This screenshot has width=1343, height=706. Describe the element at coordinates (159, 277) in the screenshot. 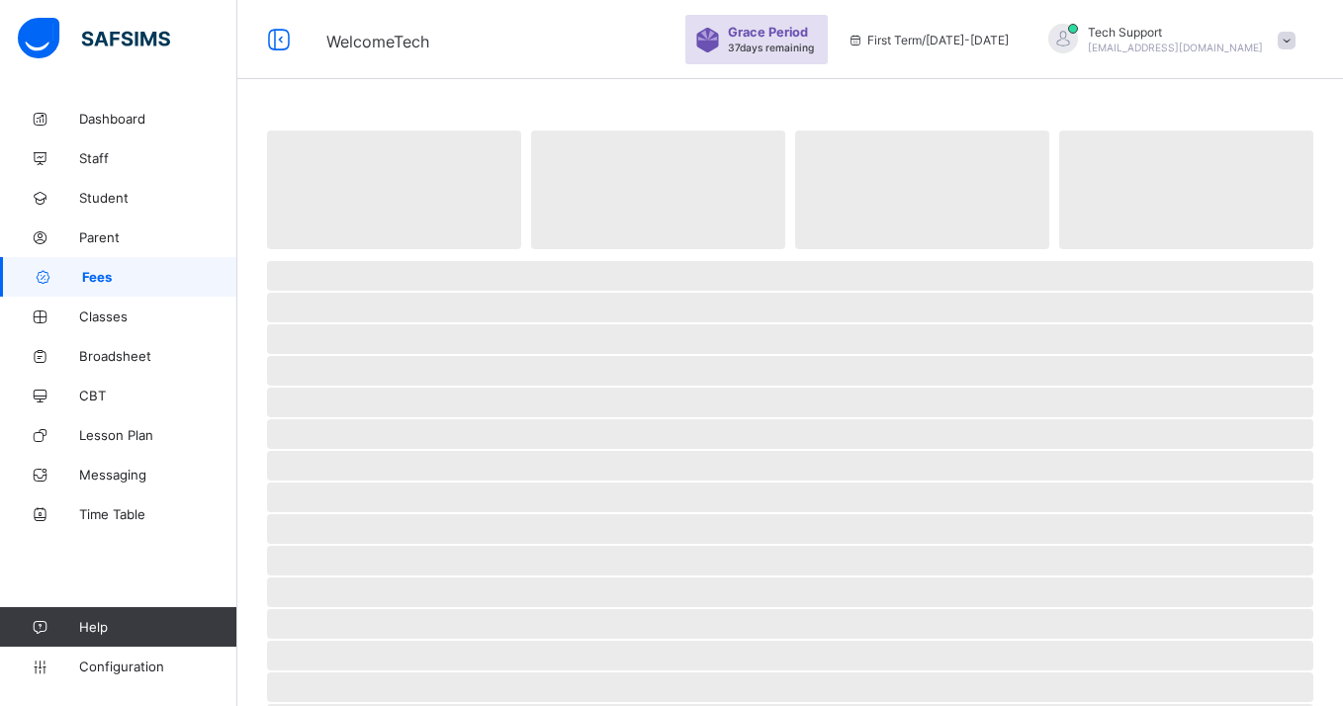

I see `span: Fees` at that location.